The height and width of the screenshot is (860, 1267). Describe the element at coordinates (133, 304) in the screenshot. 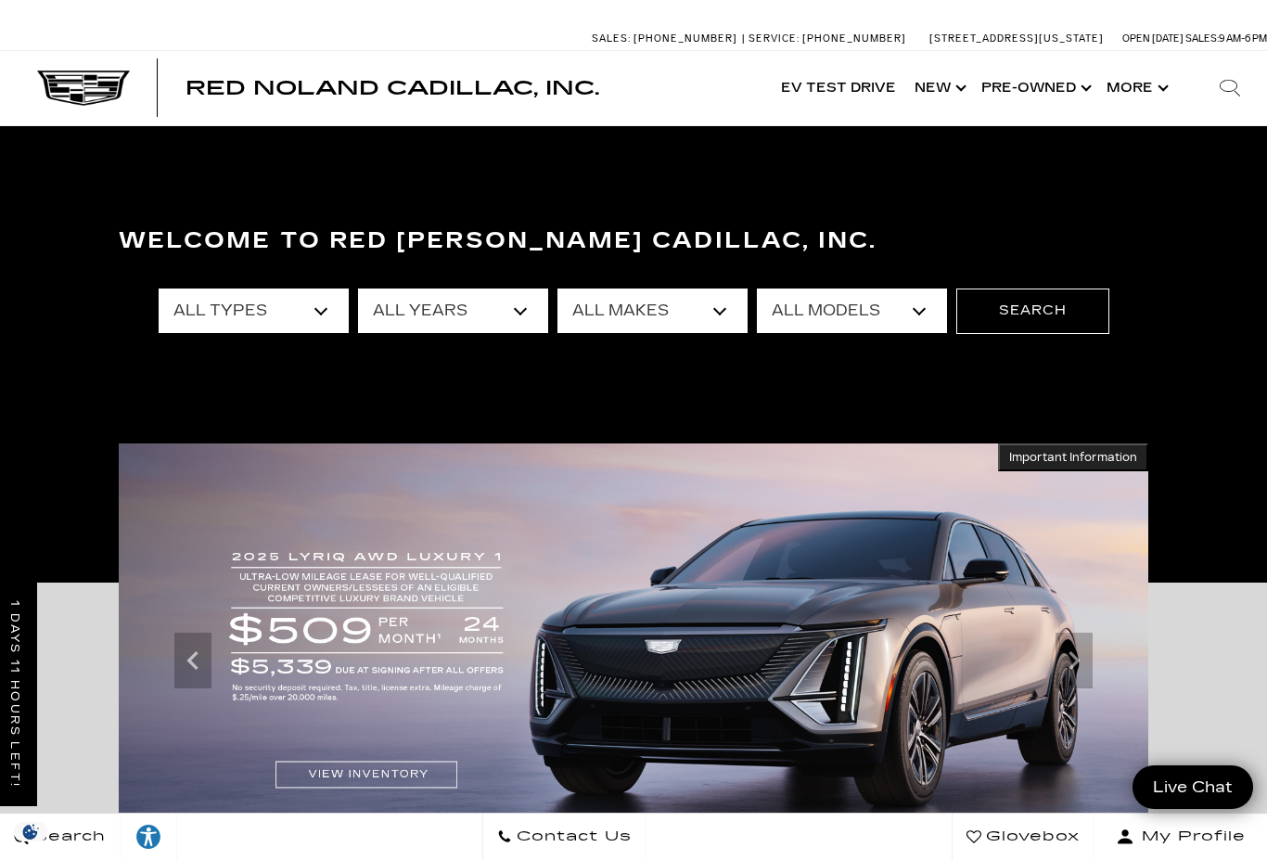

I see `a: Accessible Carousel` at that location.